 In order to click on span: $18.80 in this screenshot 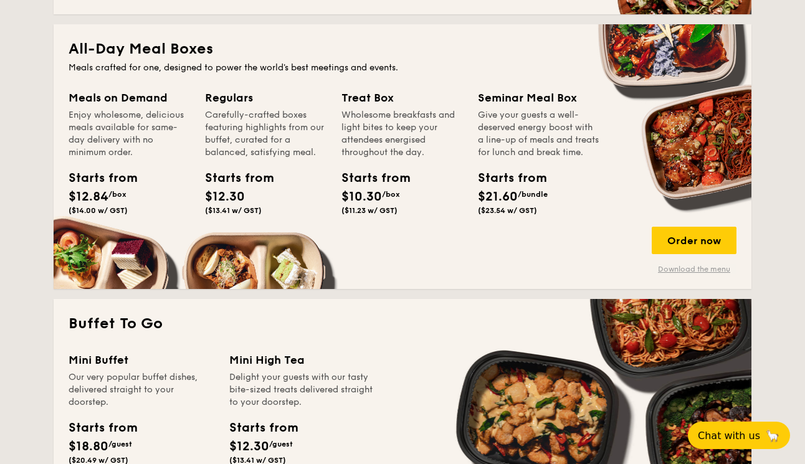, I will do `click(88, 446)`.